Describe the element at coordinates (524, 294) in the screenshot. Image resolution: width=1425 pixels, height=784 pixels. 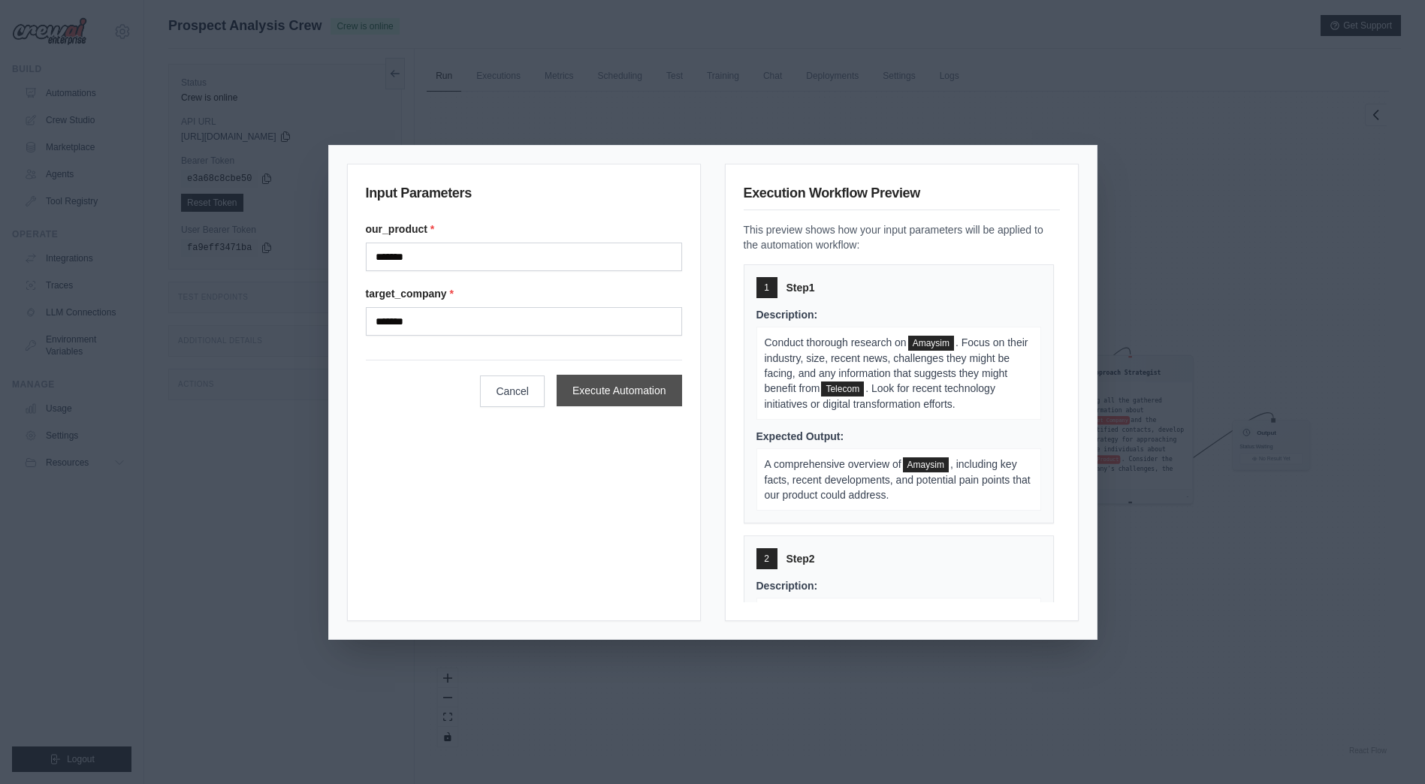
I see `label: target_company` at that location.